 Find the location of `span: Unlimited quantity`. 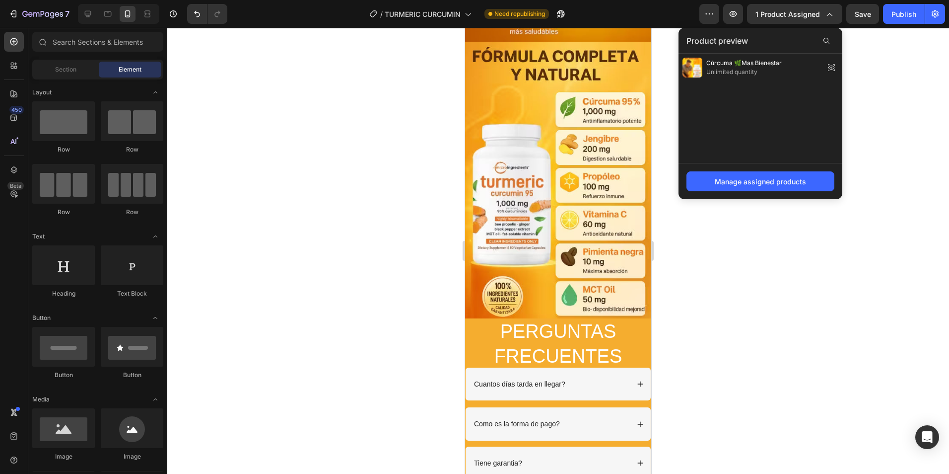

span: Unlimited quantity is located at coordinates (744, 72).